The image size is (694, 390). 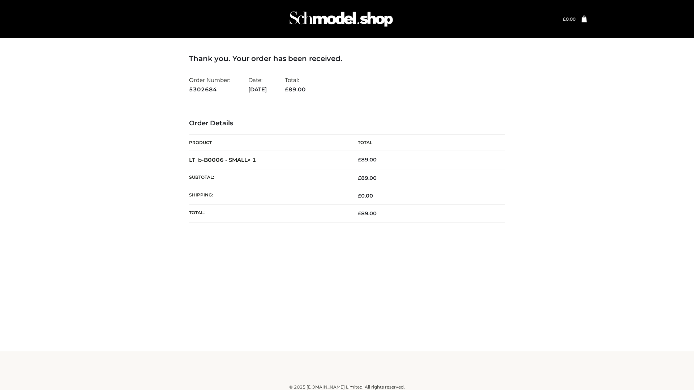 I want to click on th: Subtotal:, so click(x=268, y=178).